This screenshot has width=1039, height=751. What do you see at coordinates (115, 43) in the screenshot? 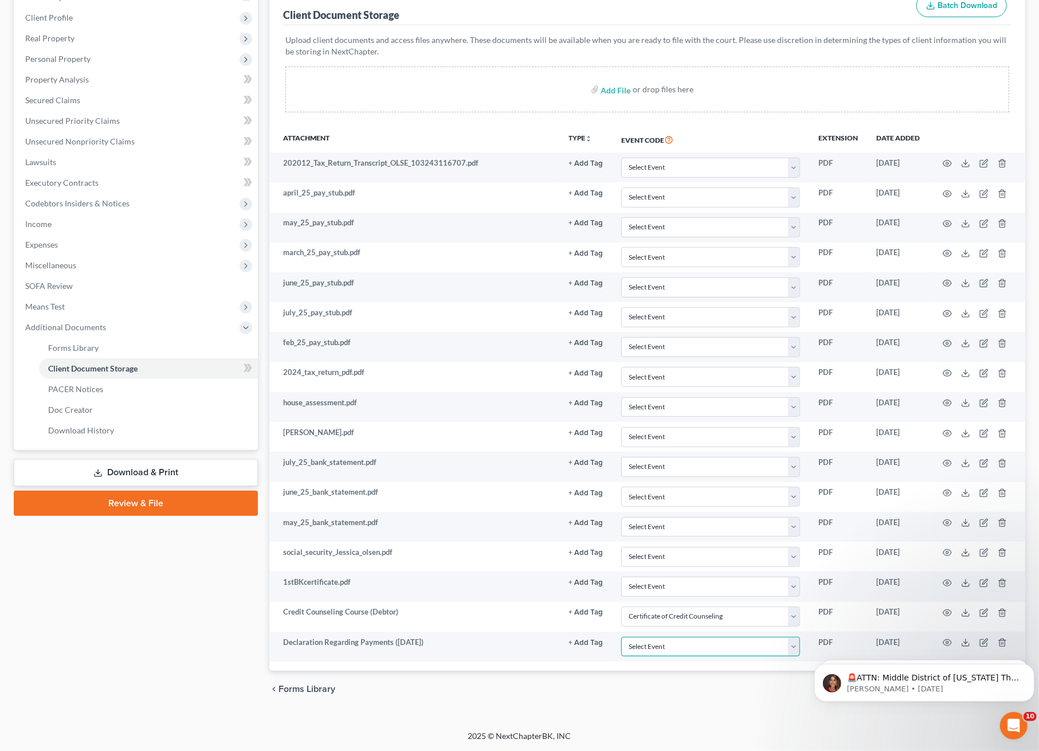
I see `div: message notification from Katie, 4d ago. 🚨ATTN: Middle District of Florida The court has added a ...` at bounding box center [115, 43].